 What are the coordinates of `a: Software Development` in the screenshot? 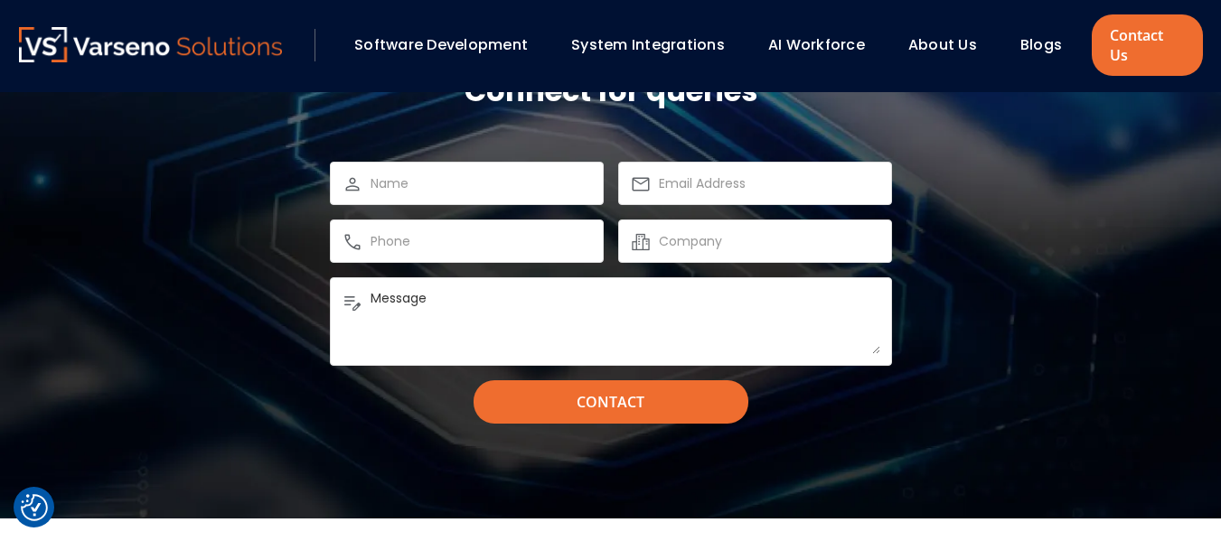 It's located at (441, 44).